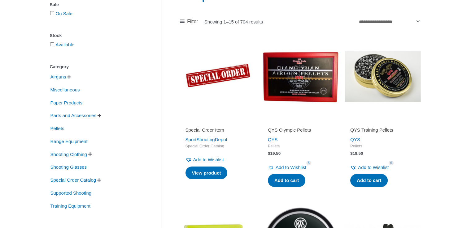  What do you see at coordinates (69, 167) in the screenshot?
I see `span: Shooting Glasses` at bounding box center [69, 167].